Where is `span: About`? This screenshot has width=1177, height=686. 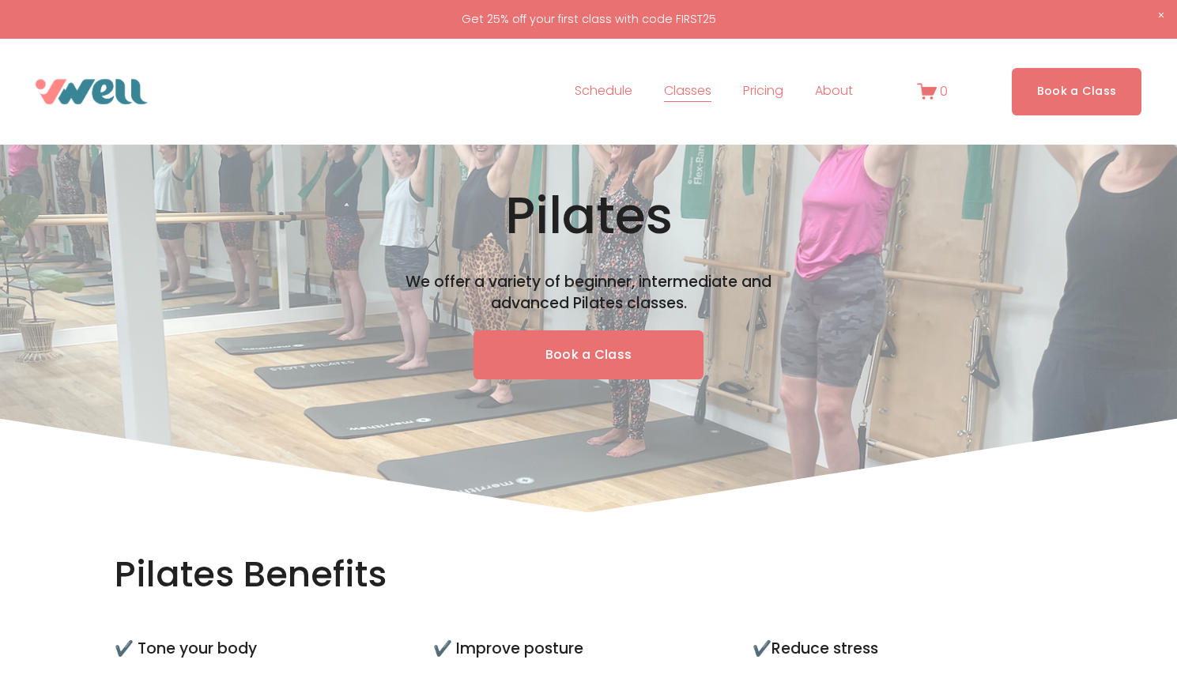 span: About is located at coordinates (834, 91).